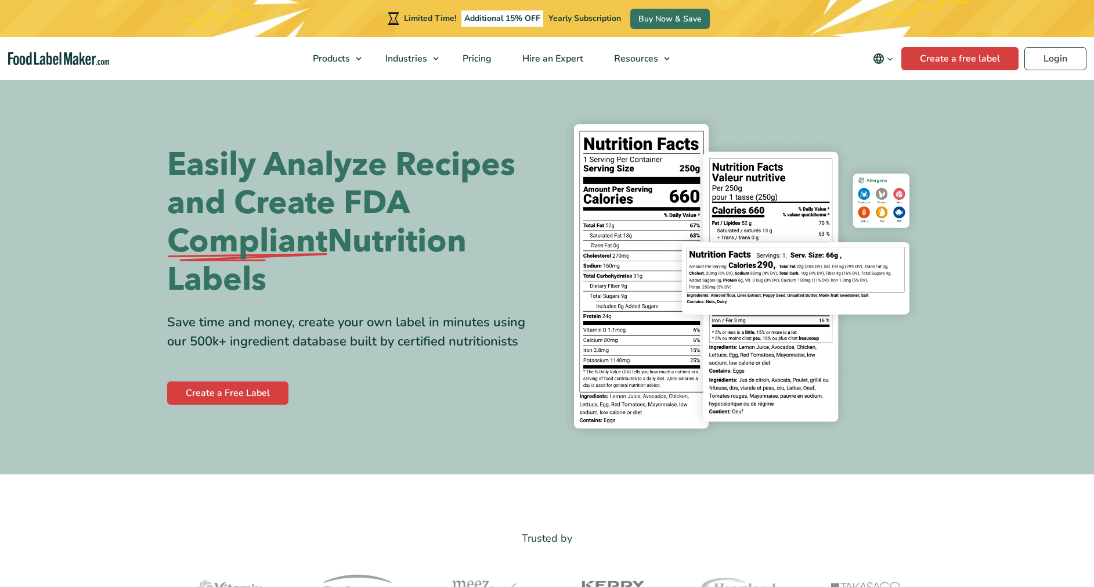  What do you see at coordinates (1055, 59) in the screenshot?
I see `a: Login` at bounding box center [1055, 59].